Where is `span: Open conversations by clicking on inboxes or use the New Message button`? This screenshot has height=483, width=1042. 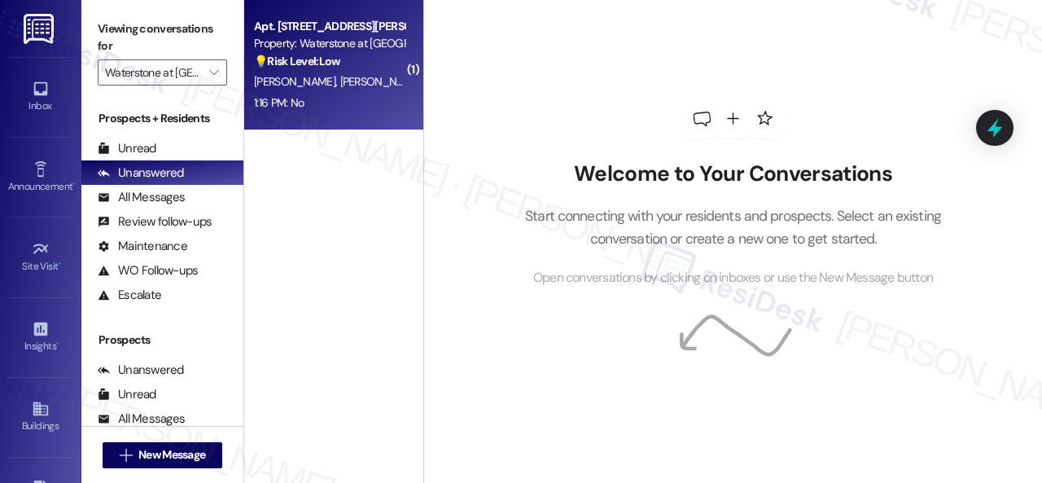
span: Open conversations by clicking on inboxes or use the New Message button is located at coordinates (733, 278).